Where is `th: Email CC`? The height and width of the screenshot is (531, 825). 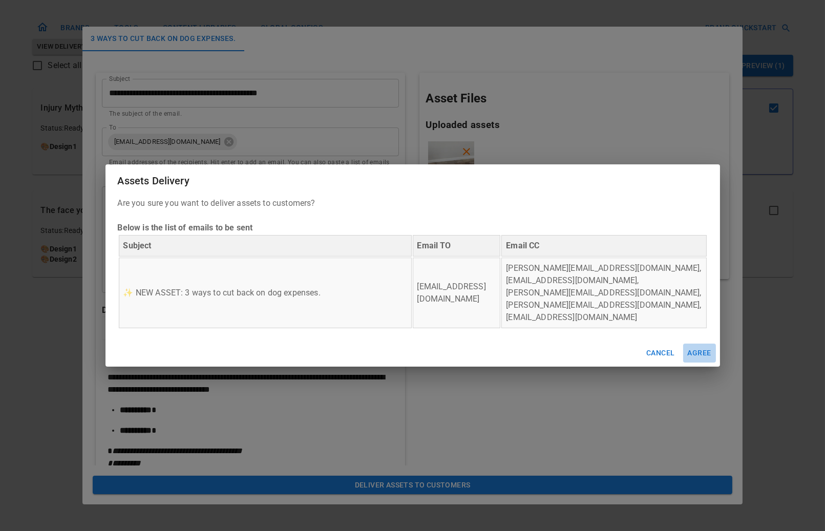 th: Email CC is located at coordinates (604, 246).